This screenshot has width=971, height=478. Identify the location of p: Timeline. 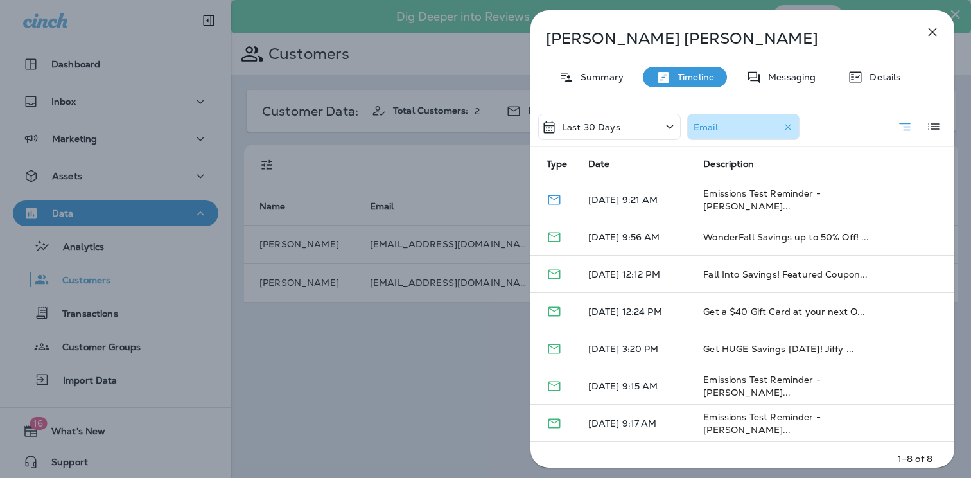
(692, 77).